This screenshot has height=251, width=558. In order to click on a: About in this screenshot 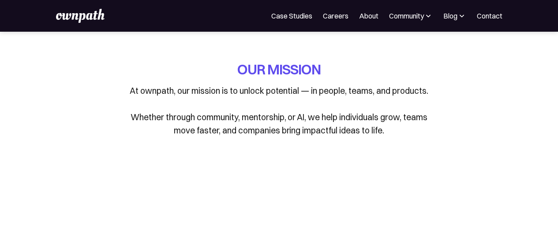, I will do `click(369, 16)`.